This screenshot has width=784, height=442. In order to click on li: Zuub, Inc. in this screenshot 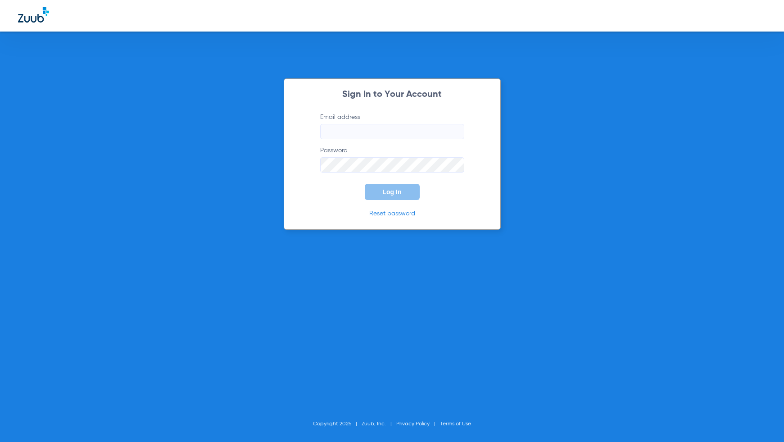, I will do `click(379, 424)`.